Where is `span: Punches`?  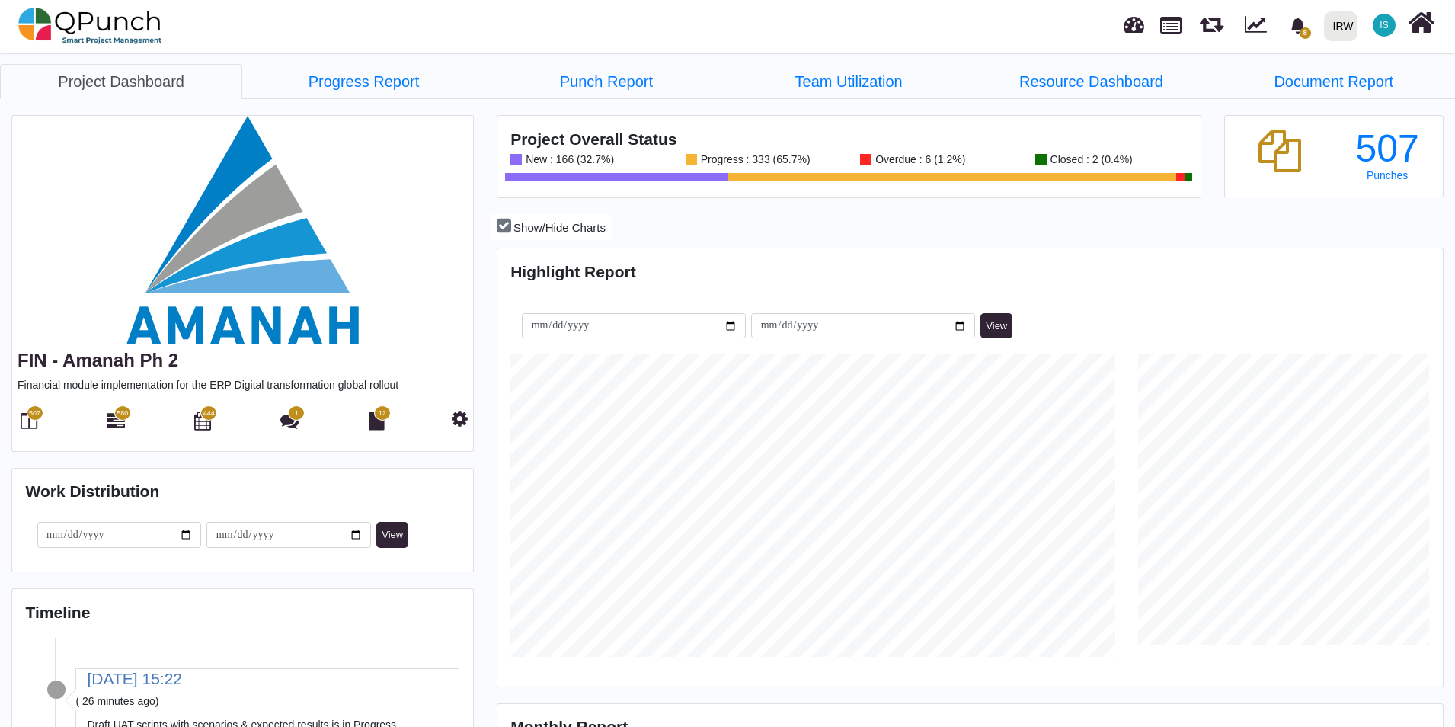
span: Punches is located at coordinates (1388, 175).